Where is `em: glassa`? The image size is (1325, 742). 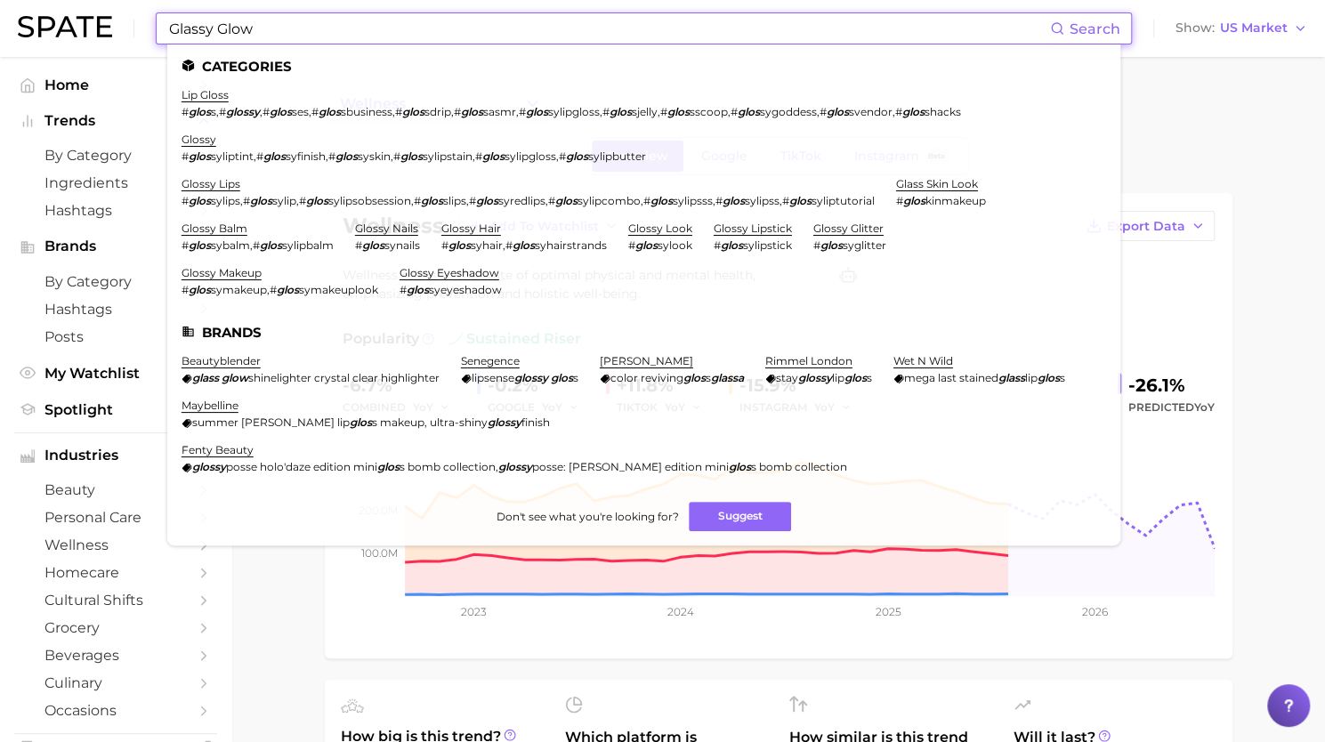
em: glassa is located at coordinates (727, 377).